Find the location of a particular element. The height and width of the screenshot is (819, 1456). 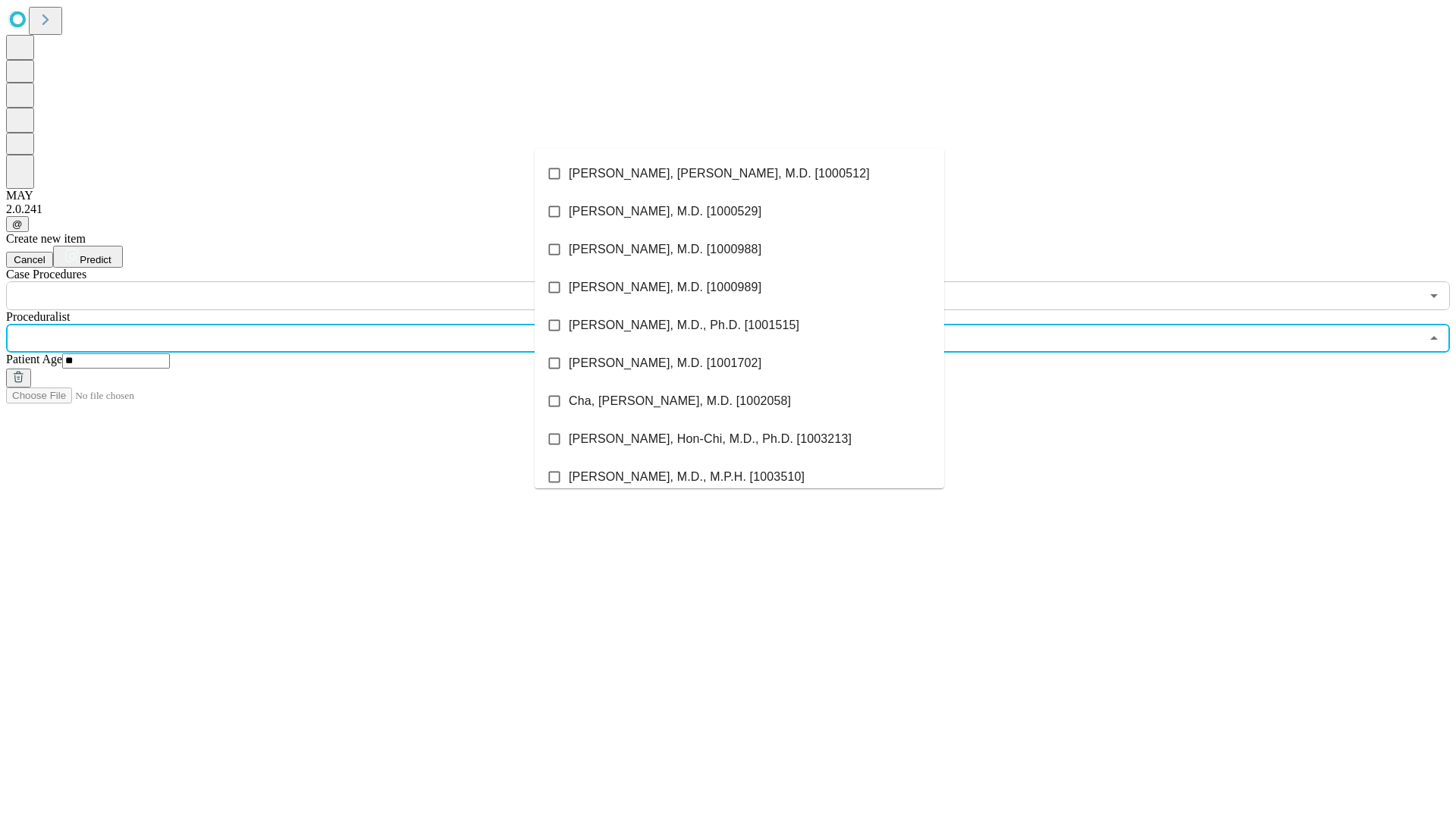

span: Proceduralist is located at coordinates (38, 316).